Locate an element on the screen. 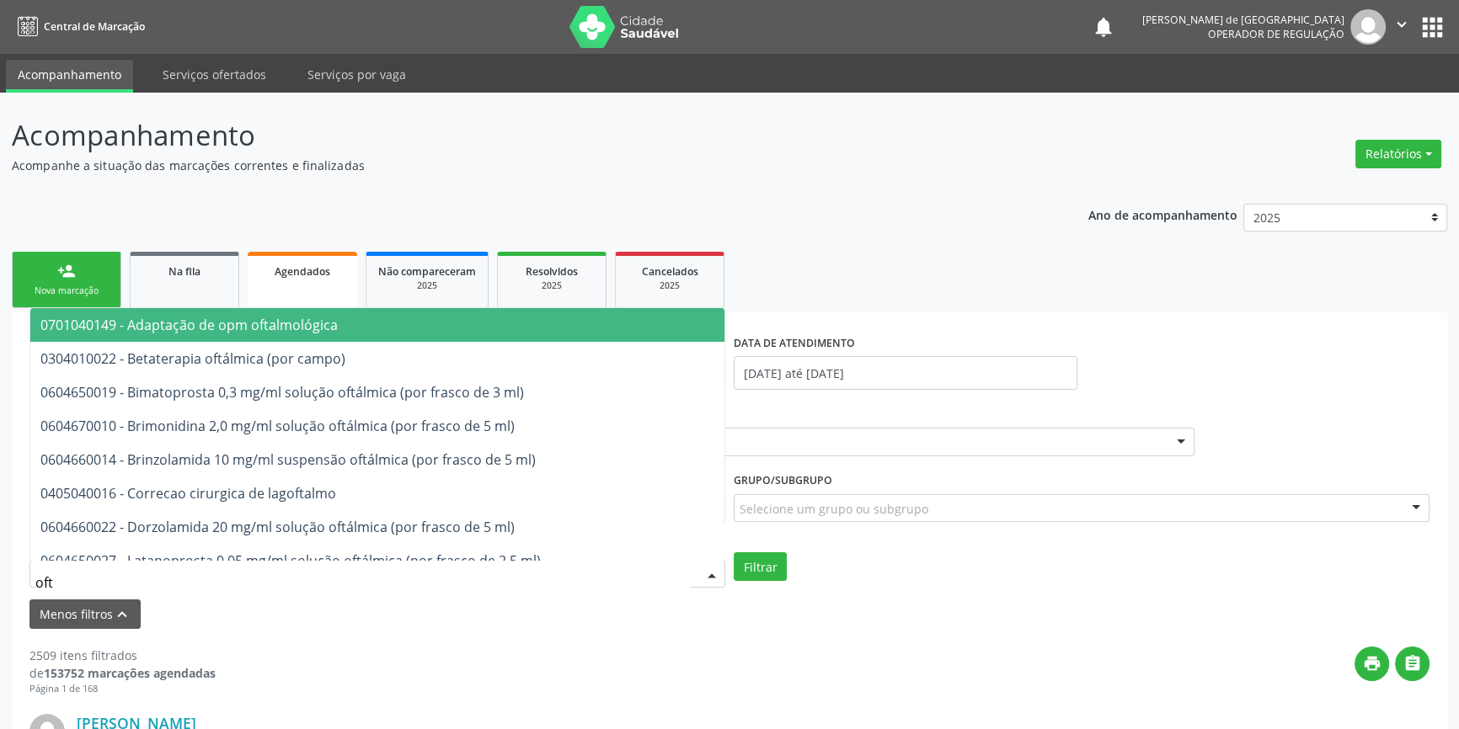 The height and width of the screenshot is (729, 1459). button: Relatórios is located at coordinates (1398, 154).